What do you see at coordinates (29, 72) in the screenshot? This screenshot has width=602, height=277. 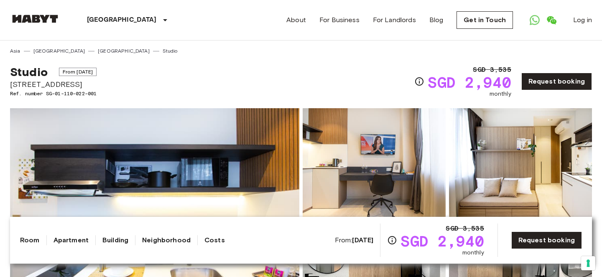 I see `span: Studio` at bounding box center [29, 72].